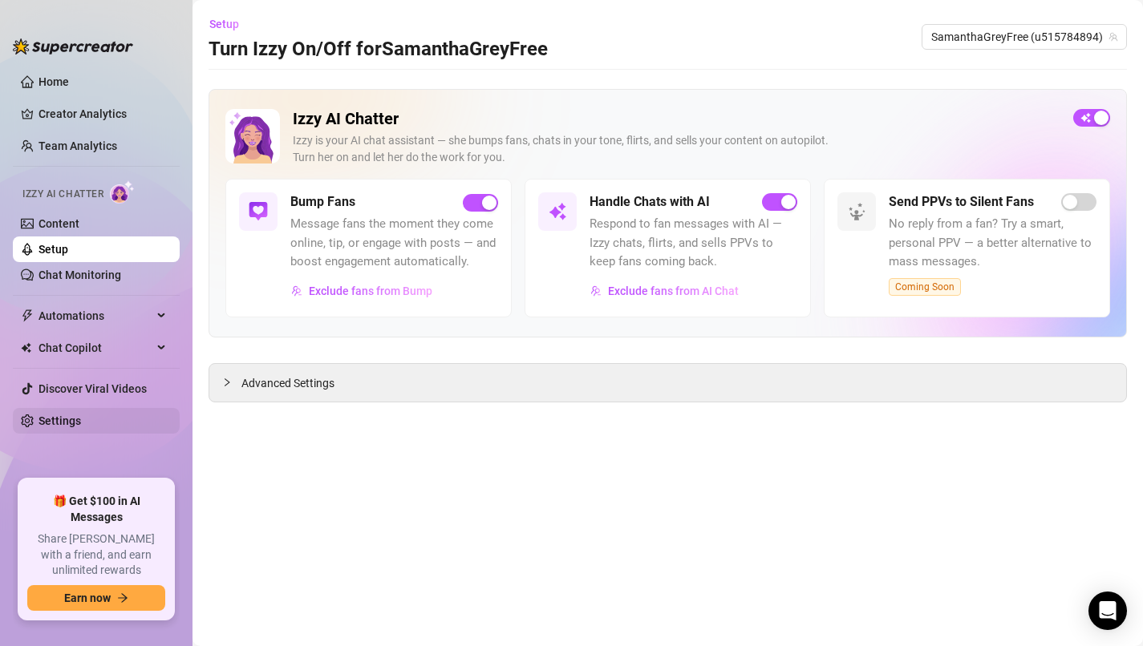 The image size is (1143, 646). I want to click on a: Setup, so click(53, 249).